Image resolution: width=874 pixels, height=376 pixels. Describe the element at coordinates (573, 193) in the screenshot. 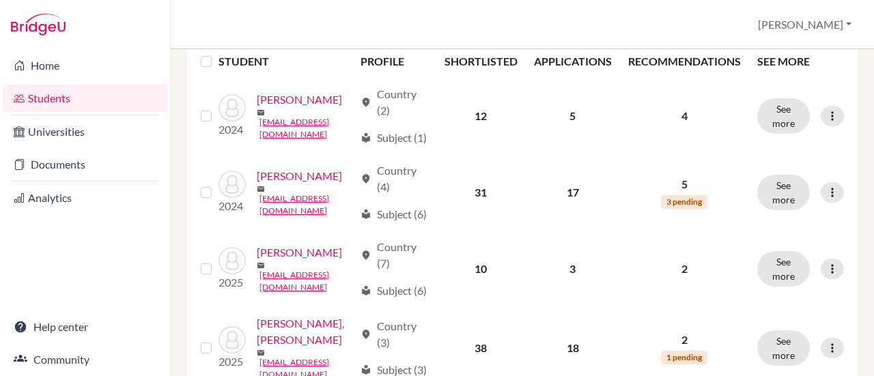

I see `td: 17` at that location.